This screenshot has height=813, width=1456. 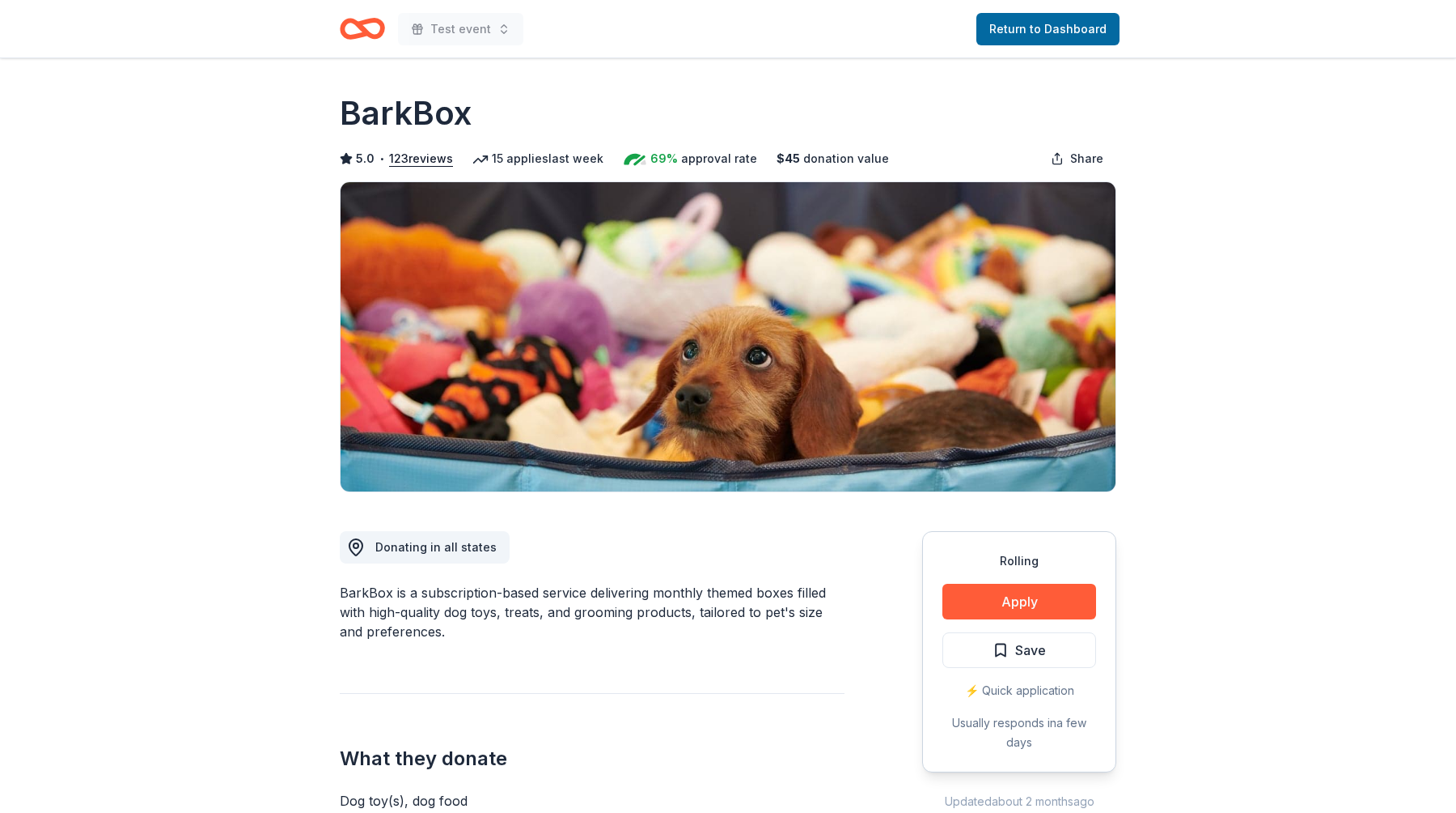 I want to click on a: Home, so click(x=363, y=29).